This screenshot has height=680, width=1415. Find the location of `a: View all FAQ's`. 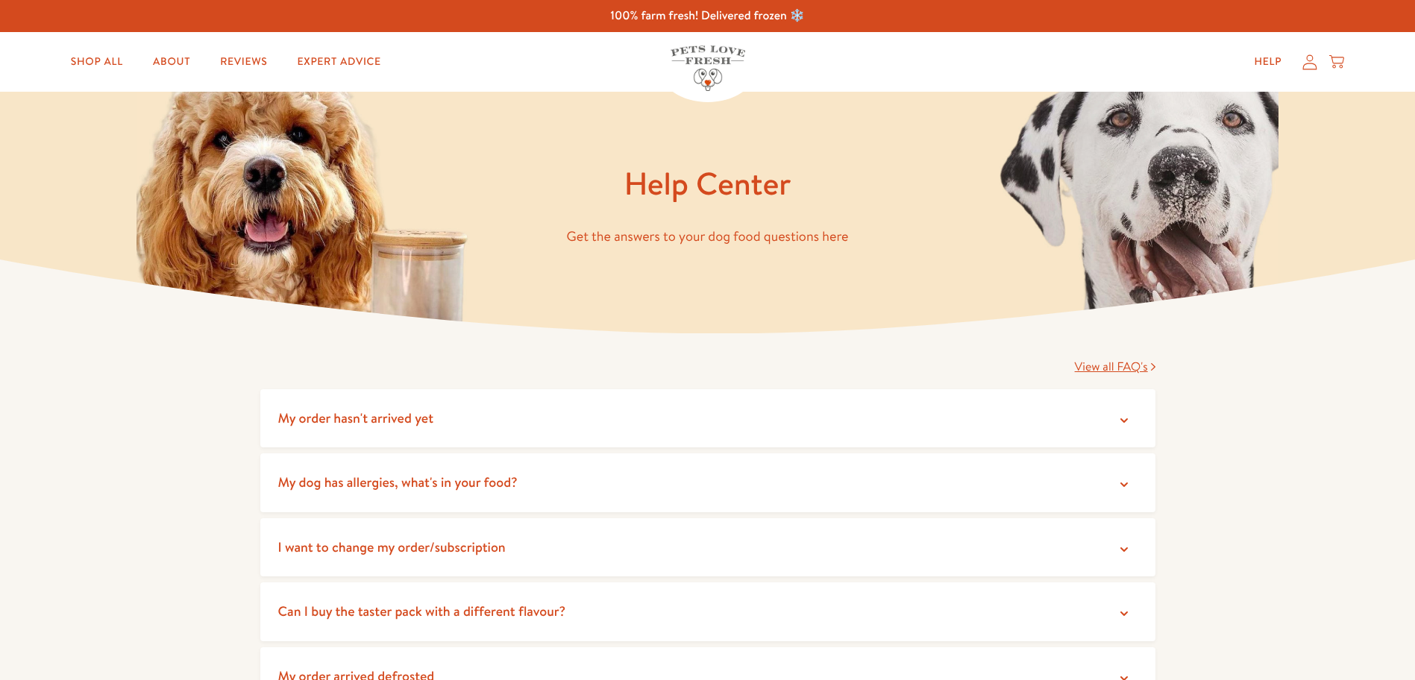

a: View all FAQ's is located at coordinates (1115, 367).